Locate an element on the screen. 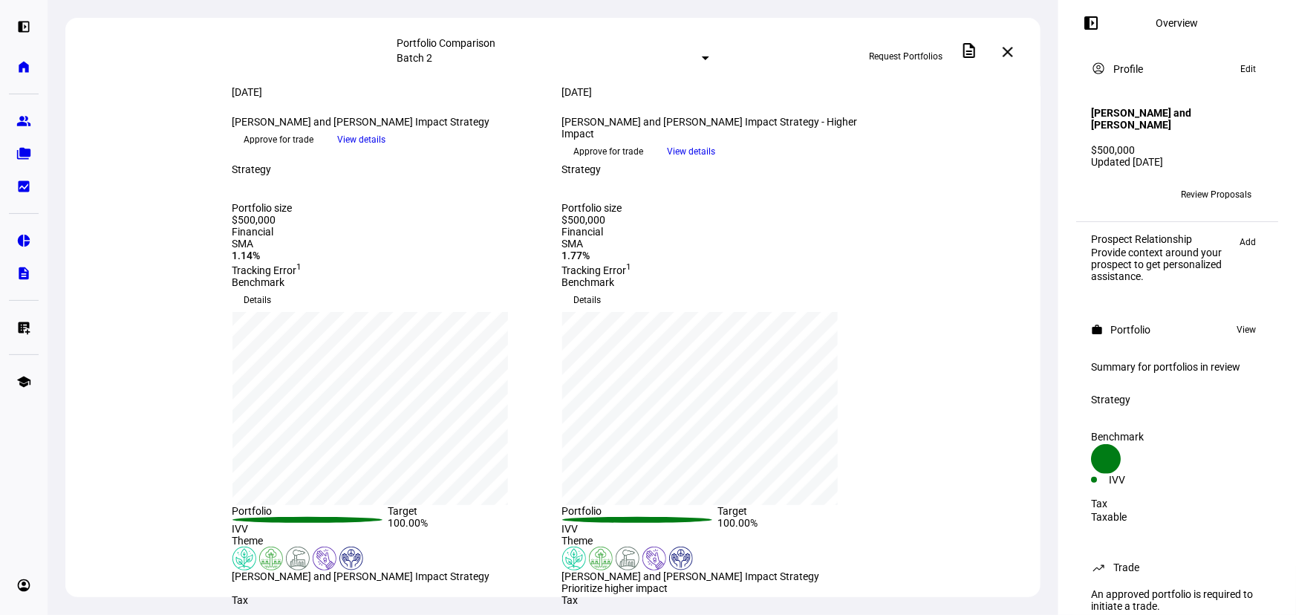 This screenshot has width=1296, height=615. button: Request Portfolios is located at coordinates (905, 56).